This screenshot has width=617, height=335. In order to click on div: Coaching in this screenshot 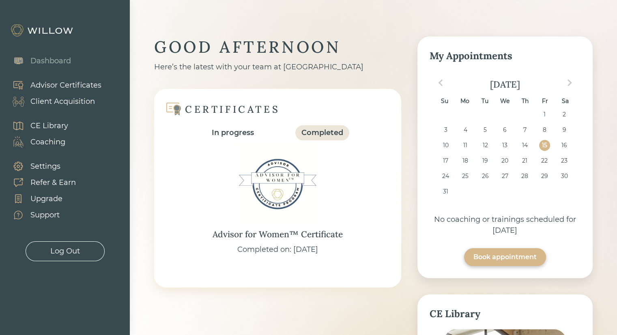, I will do `click(48, 142)`.